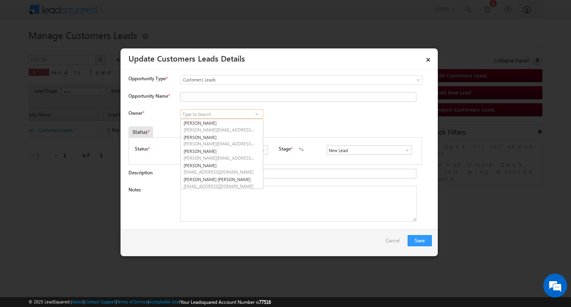  I want to click on label: Opportunity Name, so click(149, 96).